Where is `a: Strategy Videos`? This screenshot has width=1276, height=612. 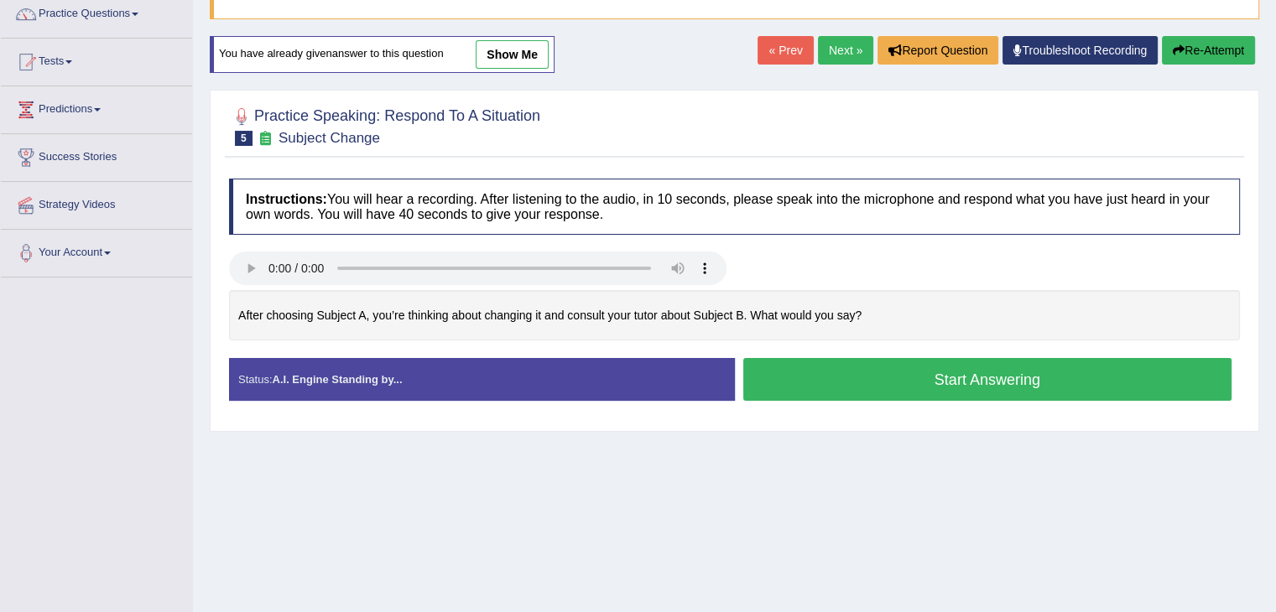 a: Strategy Videos is located at coordinates (96, 203).